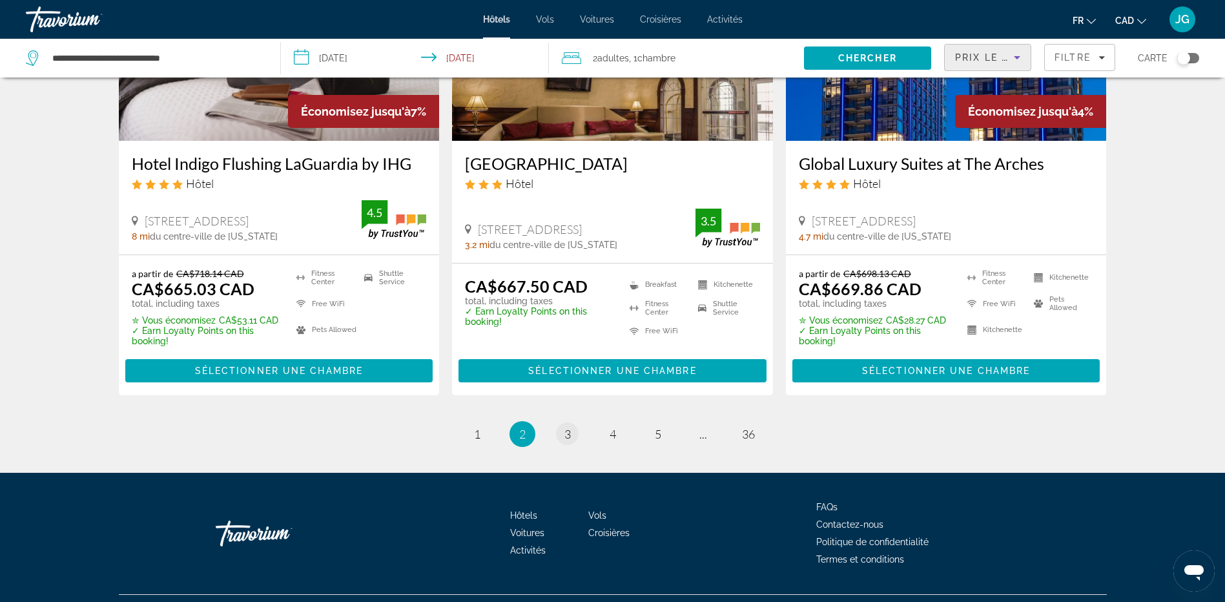 The height and width of the screenshot is (602, 1225). I want to click on span: Filtre, so click(1073, 57).